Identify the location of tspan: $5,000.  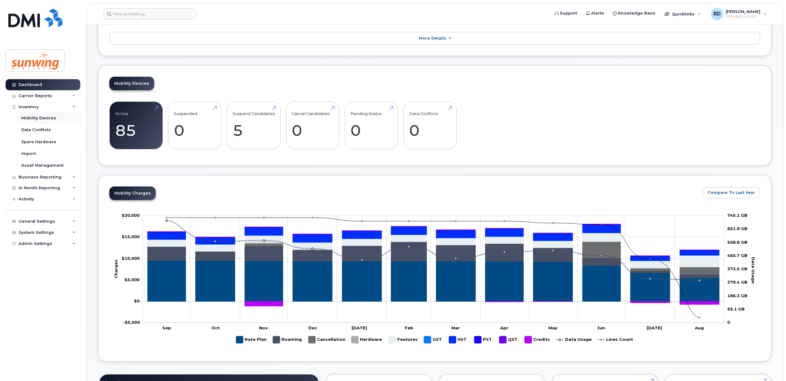
(132, 279).